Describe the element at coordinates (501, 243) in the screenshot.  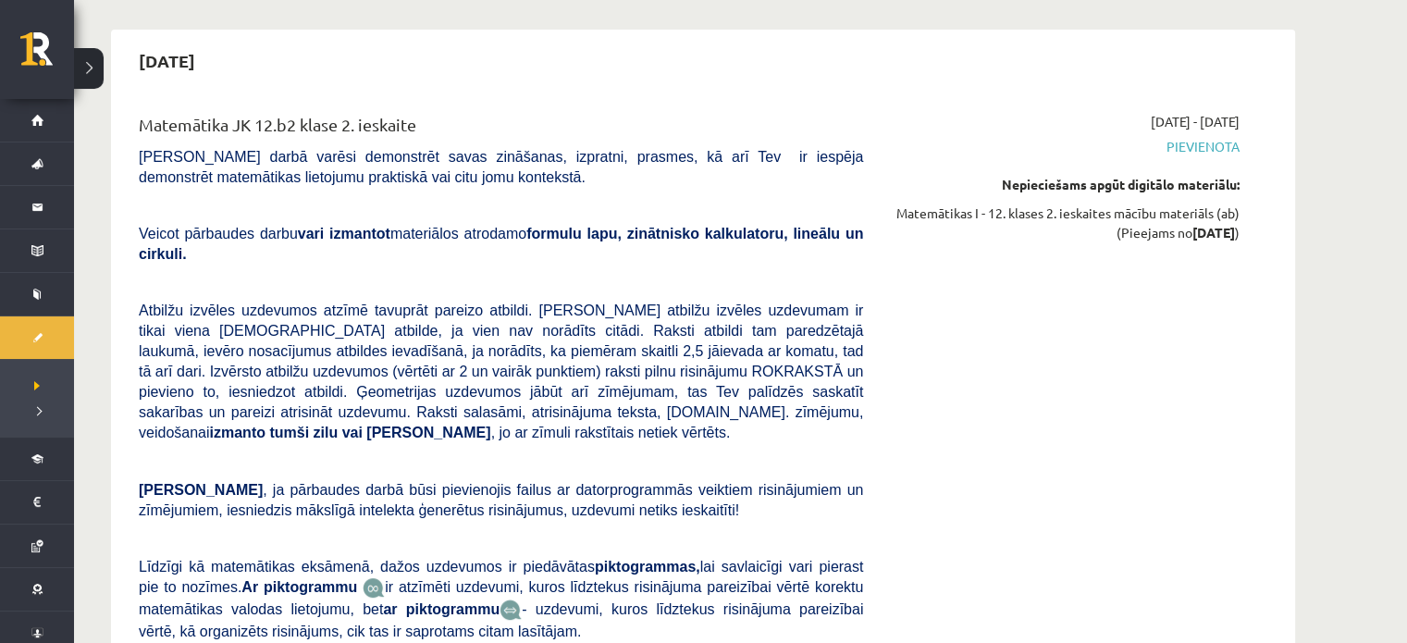
I see `span: Veicot pārbaudes darbu materiālos atrodamo` at that location.